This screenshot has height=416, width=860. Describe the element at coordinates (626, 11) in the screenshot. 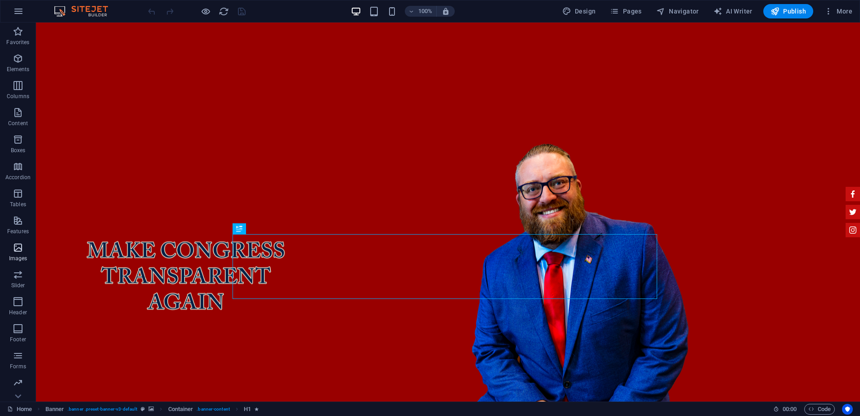

I see `button: Pages` at that location.